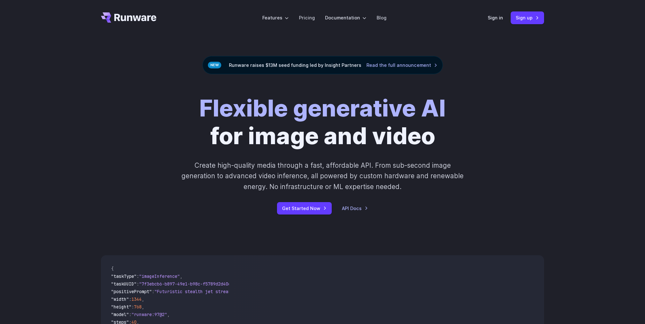 The image size is (645, 324). I want to click on span: "taskType", so click(124, 277).